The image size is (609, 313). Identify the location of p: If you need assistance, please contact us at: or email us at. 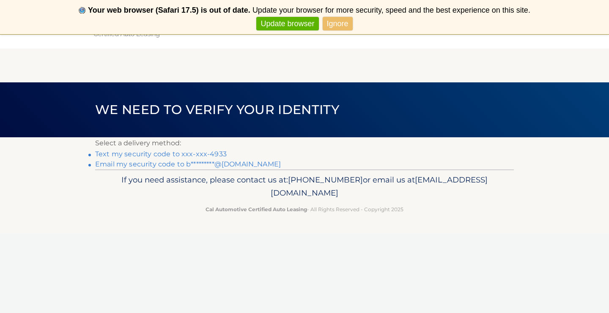
(305, 187).